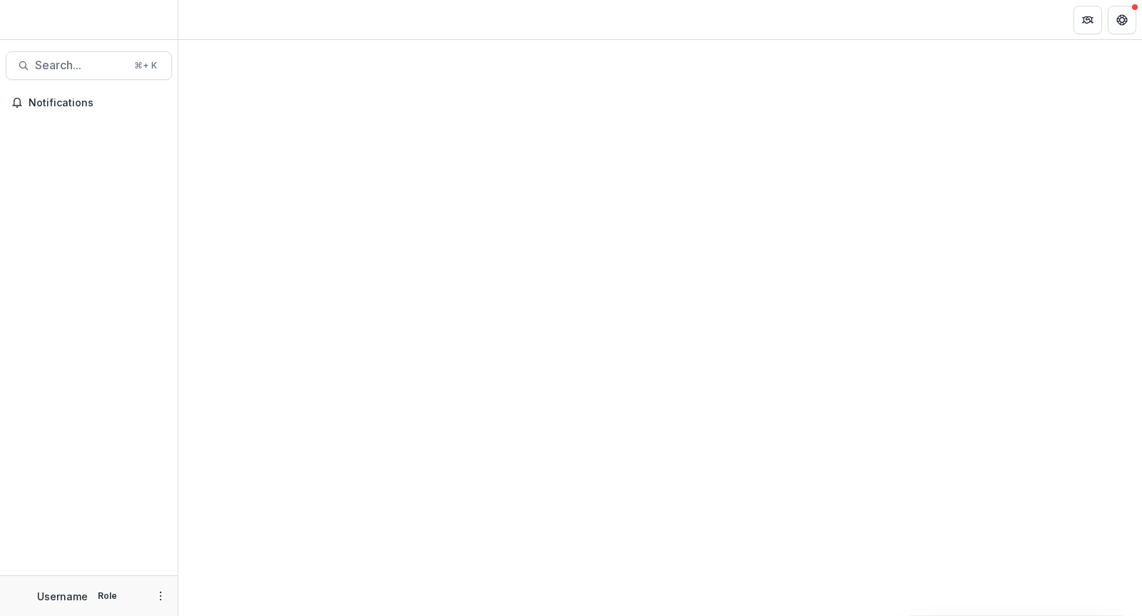 The width and height of the screenshot is (1142, 616). I want to click on p: Username, so click(62, 596).